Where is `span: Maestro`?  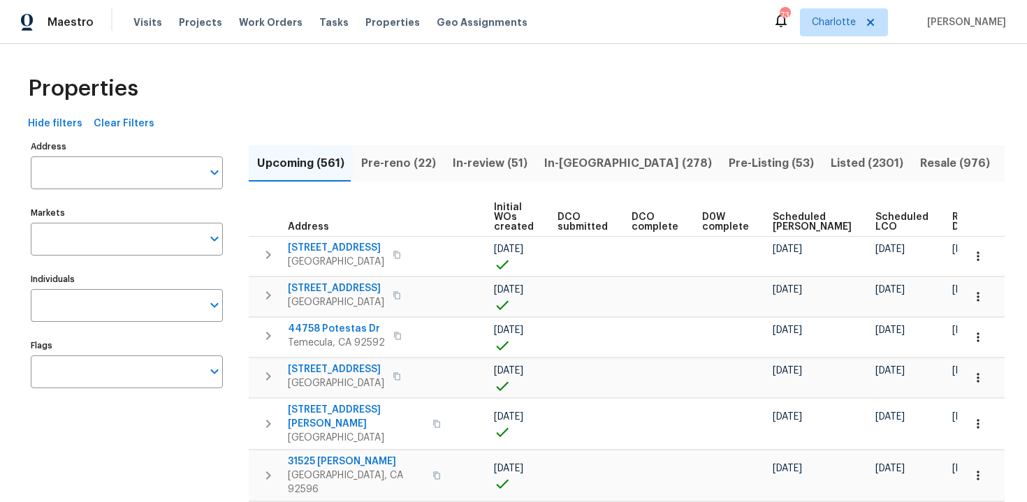
span: Maestro is located at coordinates (71, 22).